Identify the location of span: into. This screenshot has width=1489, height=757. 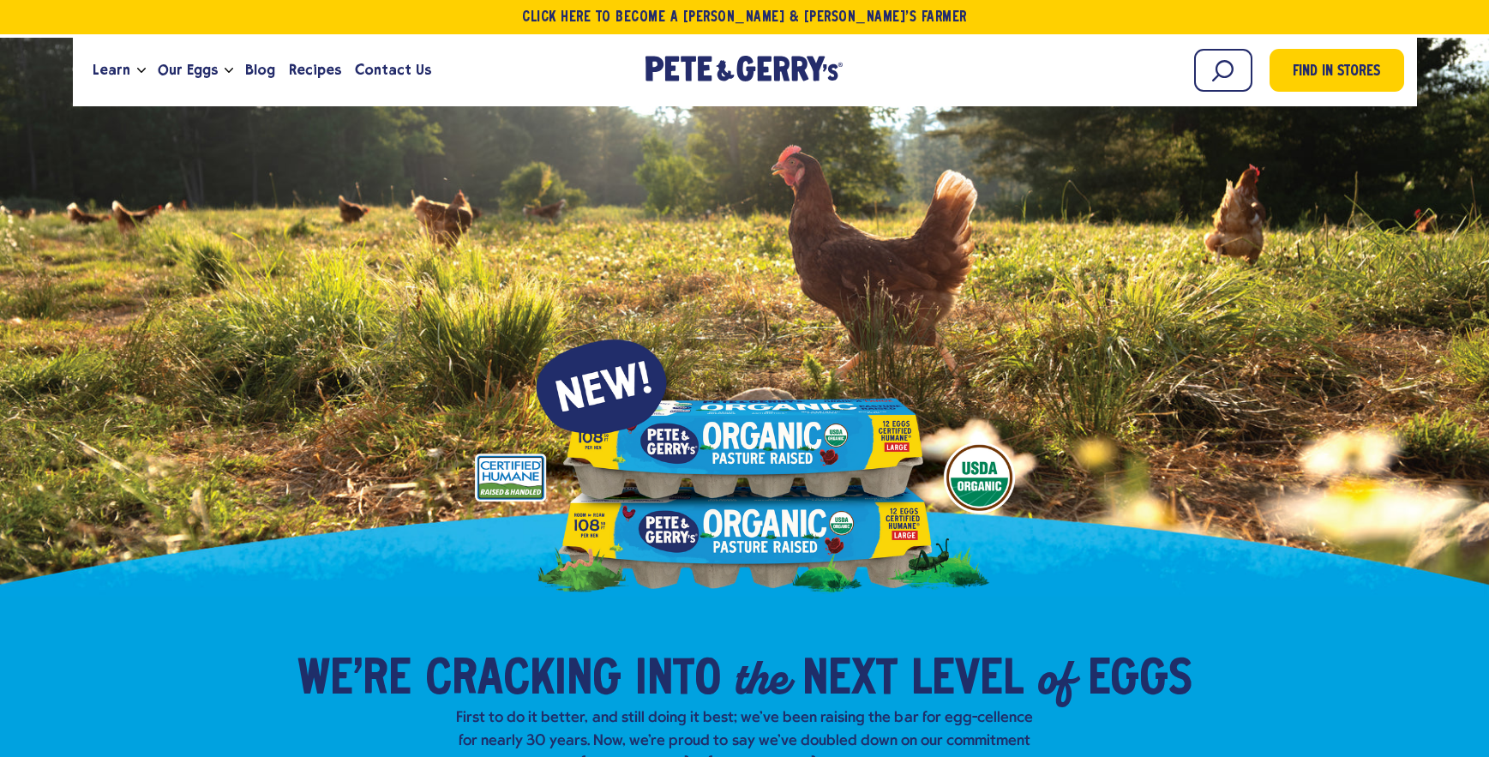
(678, 680).